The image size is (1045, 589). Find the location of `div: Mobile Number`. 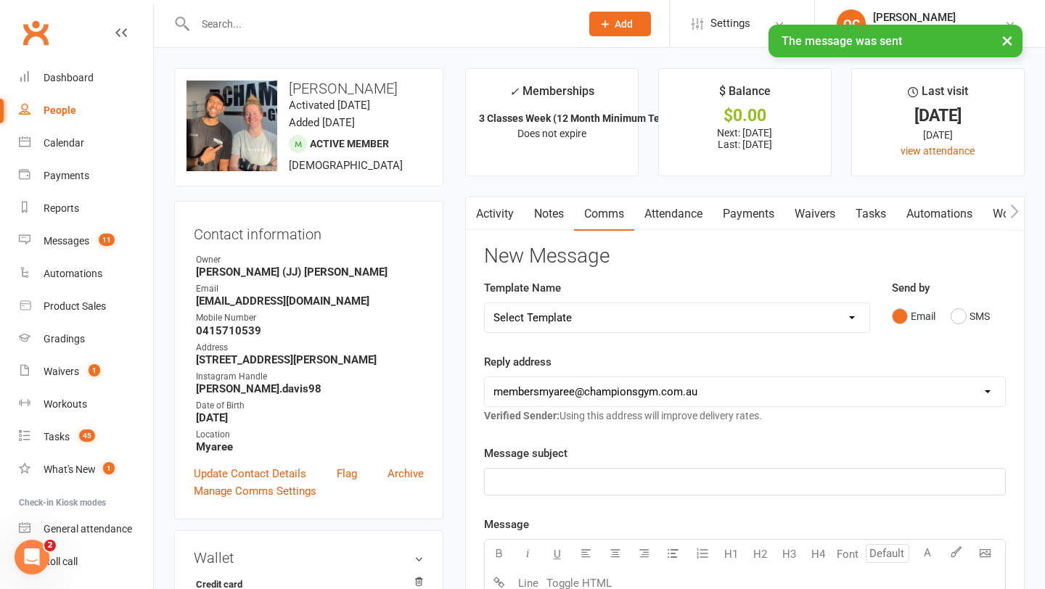

div: Mobile Number is located at coordinates (310, 318).